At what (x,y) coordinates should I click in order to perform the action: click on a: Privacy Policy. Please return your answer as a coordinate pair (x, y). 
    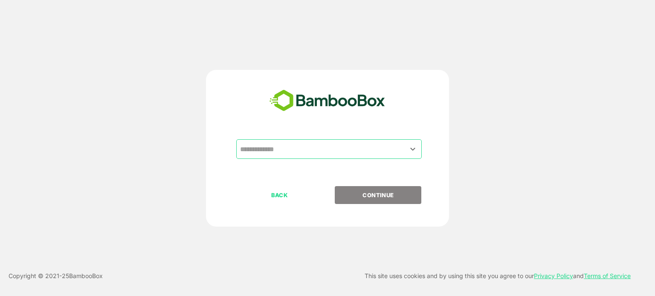
    Looking at the image, I should click on (553, 276).